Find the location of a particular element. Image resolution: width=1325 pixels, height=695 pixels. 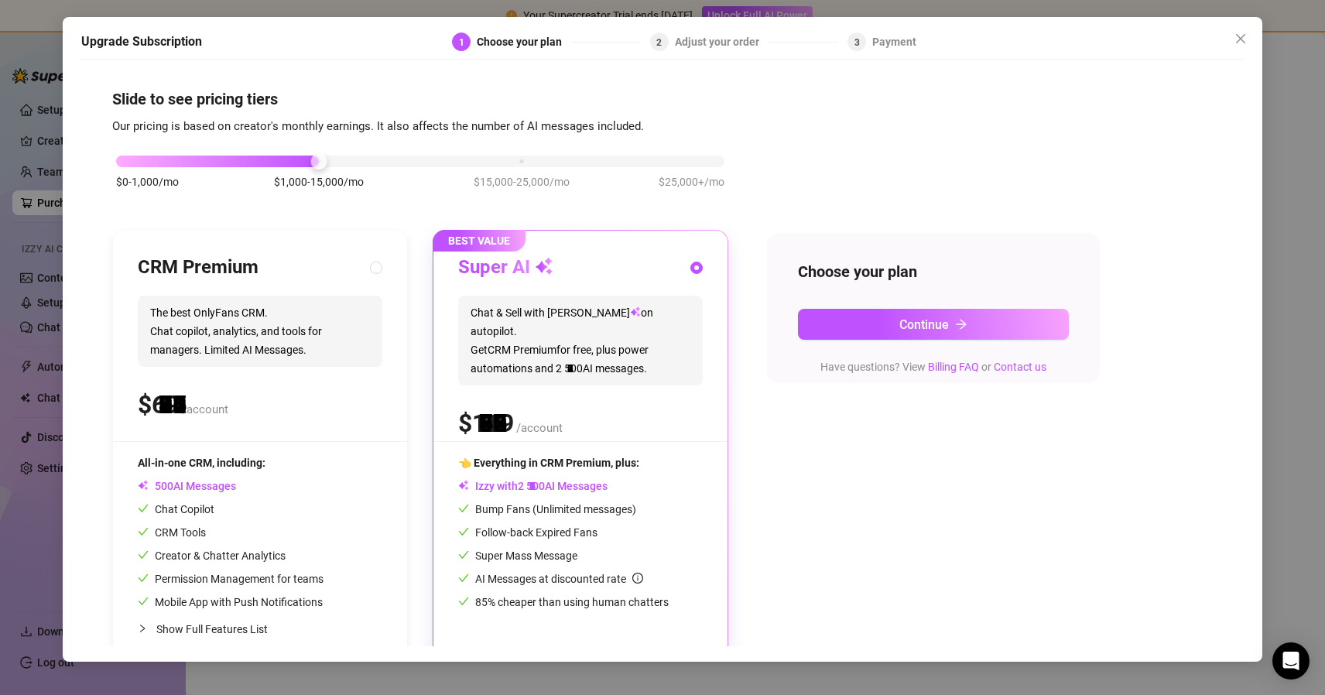

h5: Upgrade Subscription is located at coordinates (142, 42).